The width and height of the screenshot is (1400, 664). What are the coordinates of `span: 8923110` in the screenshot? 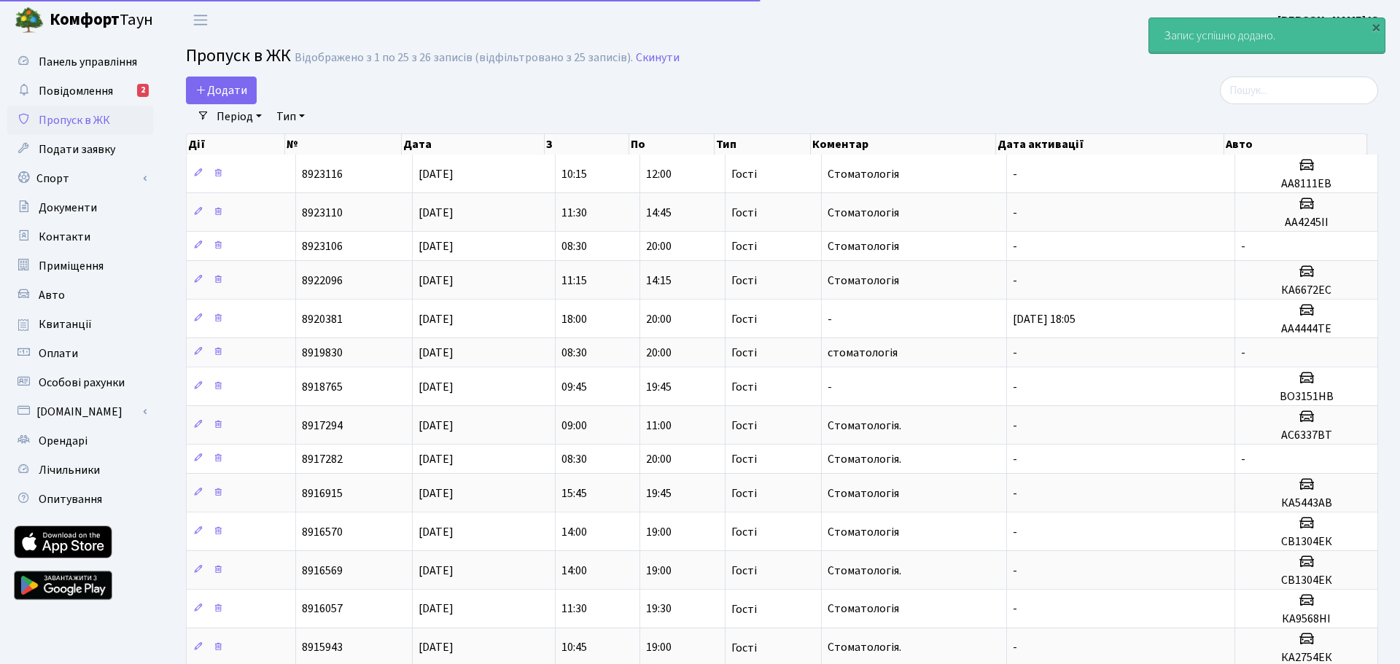 It's located at (322, 213).